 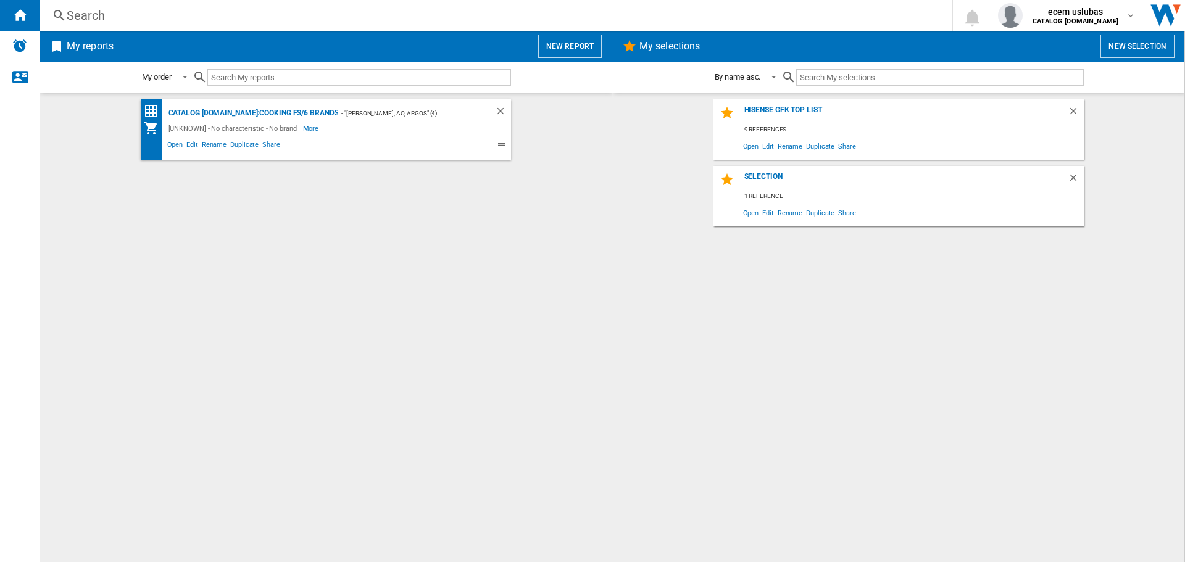 What do you see at coordinates (1138, 46) in the screenshot?
I see `button: New selection` at bounding box center [1138, 46].